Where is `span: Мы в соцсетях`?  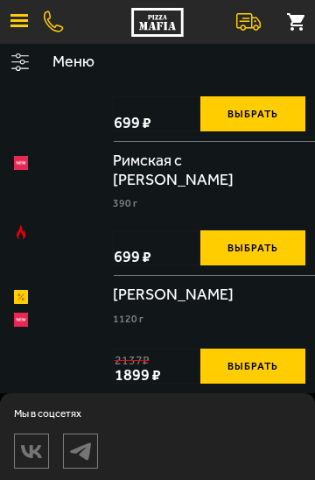 span: Мы в соцсетях is located at coordinates (126, 414).